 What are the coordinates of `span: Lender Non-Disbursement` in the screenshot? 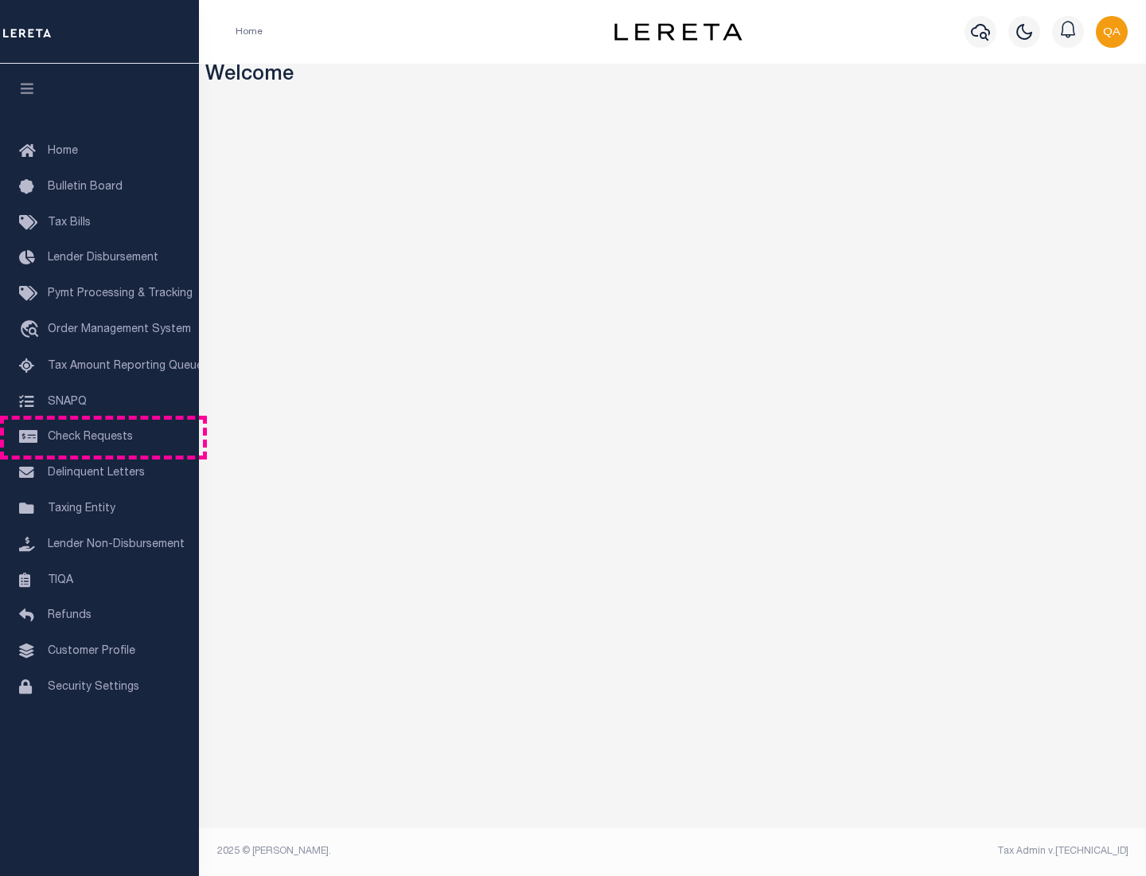 It's located at (116, 545).